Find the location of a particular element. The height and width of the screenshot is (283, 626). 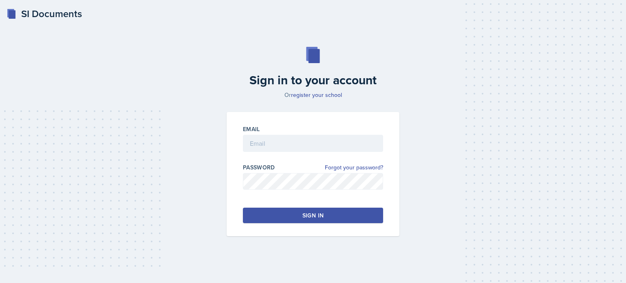

a: register your school is located at coordinates (316, 95).